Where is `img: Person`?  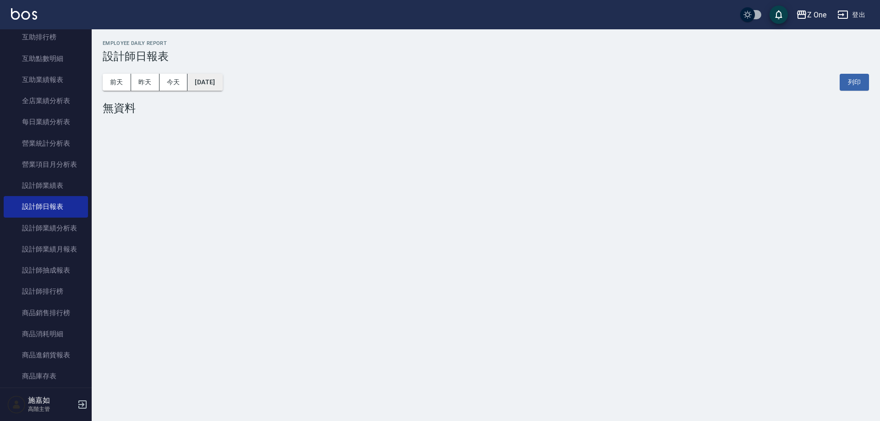
img: Person is located at coordinates (17, 405).